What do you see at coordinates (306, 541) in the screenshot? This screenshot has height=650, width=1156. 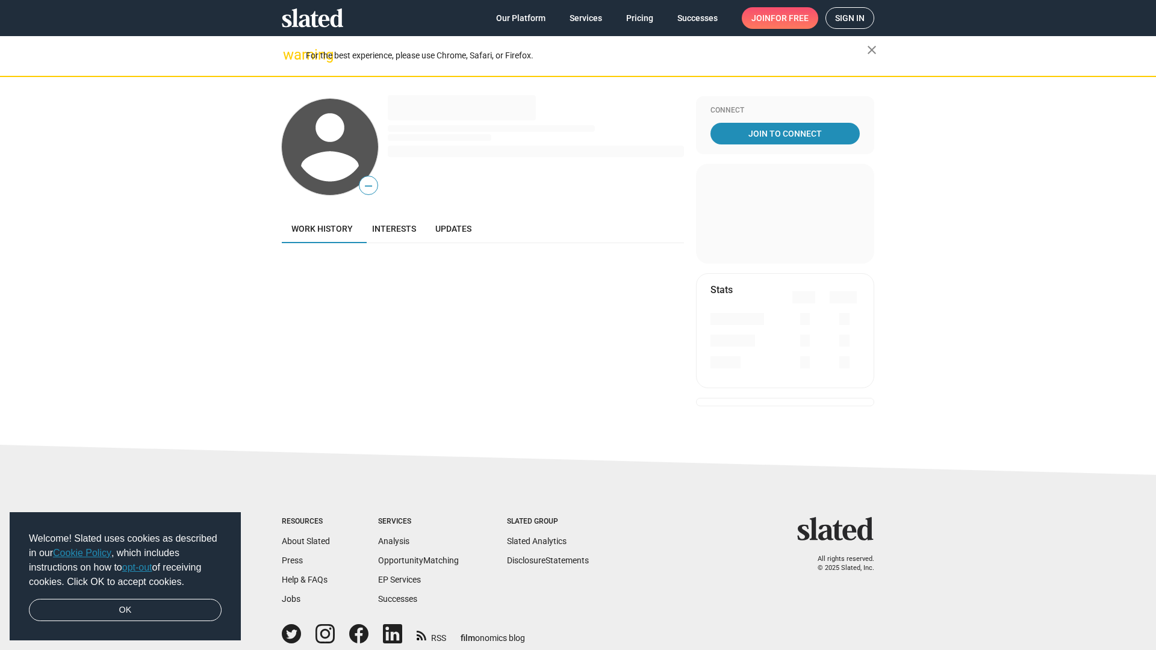 I see `a: About Slated` at bounding box center [306, 541].